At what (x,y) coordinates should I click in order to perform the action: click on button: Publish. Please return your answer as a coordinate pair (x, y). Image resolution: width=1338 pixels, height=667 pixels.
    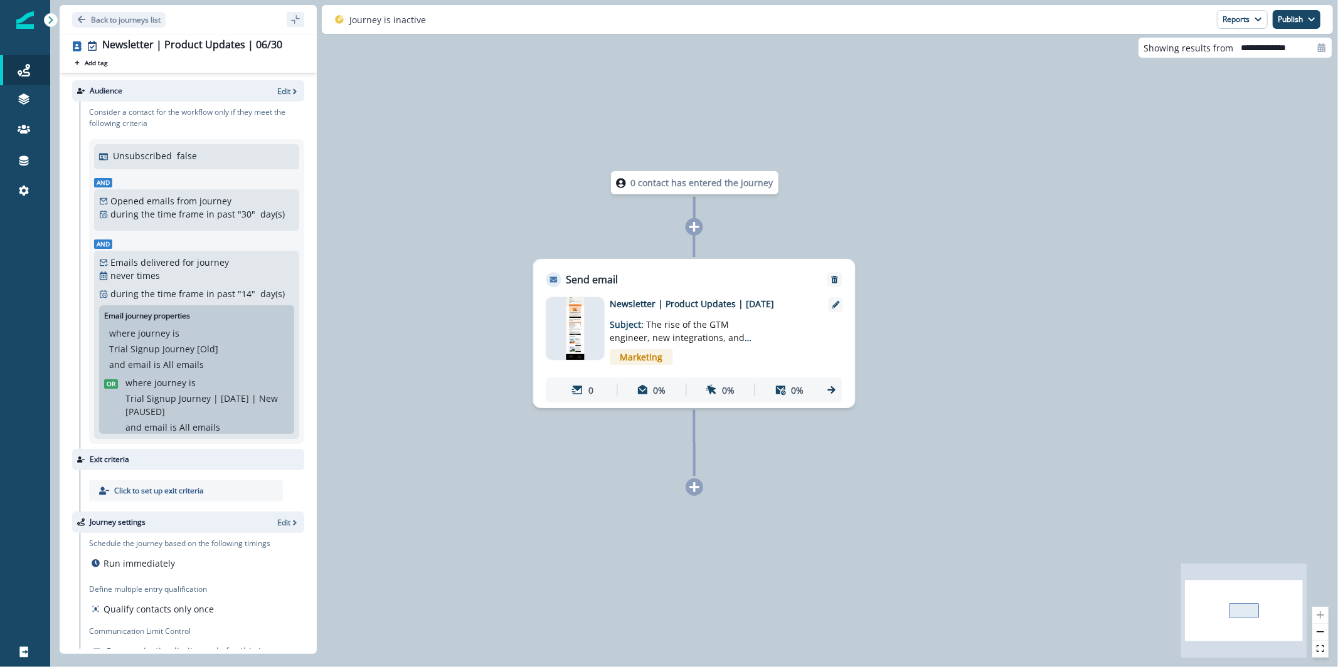
    Looking at the image, I should click on (1296, 19).